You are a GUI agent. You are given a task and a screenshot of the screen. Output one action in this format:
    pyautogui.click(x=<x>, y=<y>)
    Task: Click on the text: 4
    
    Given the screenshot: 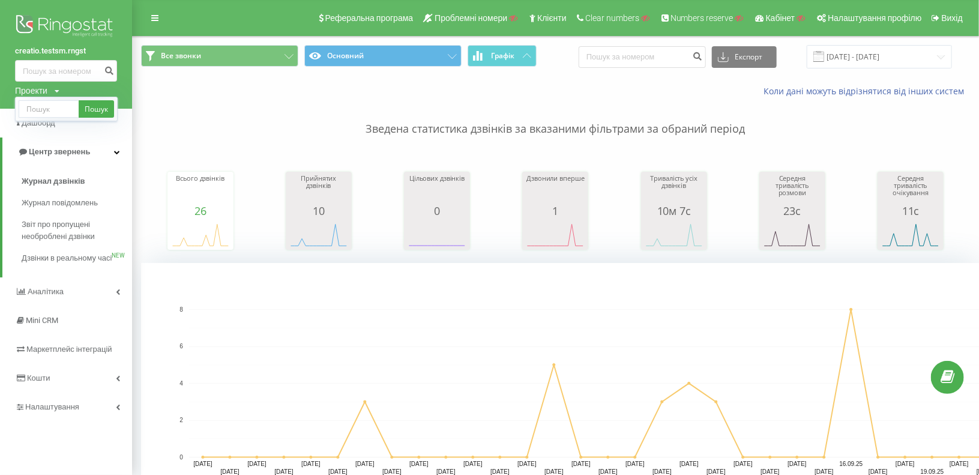 What is the action you would take?
    pyautogui.click(x=181, y=383)
    